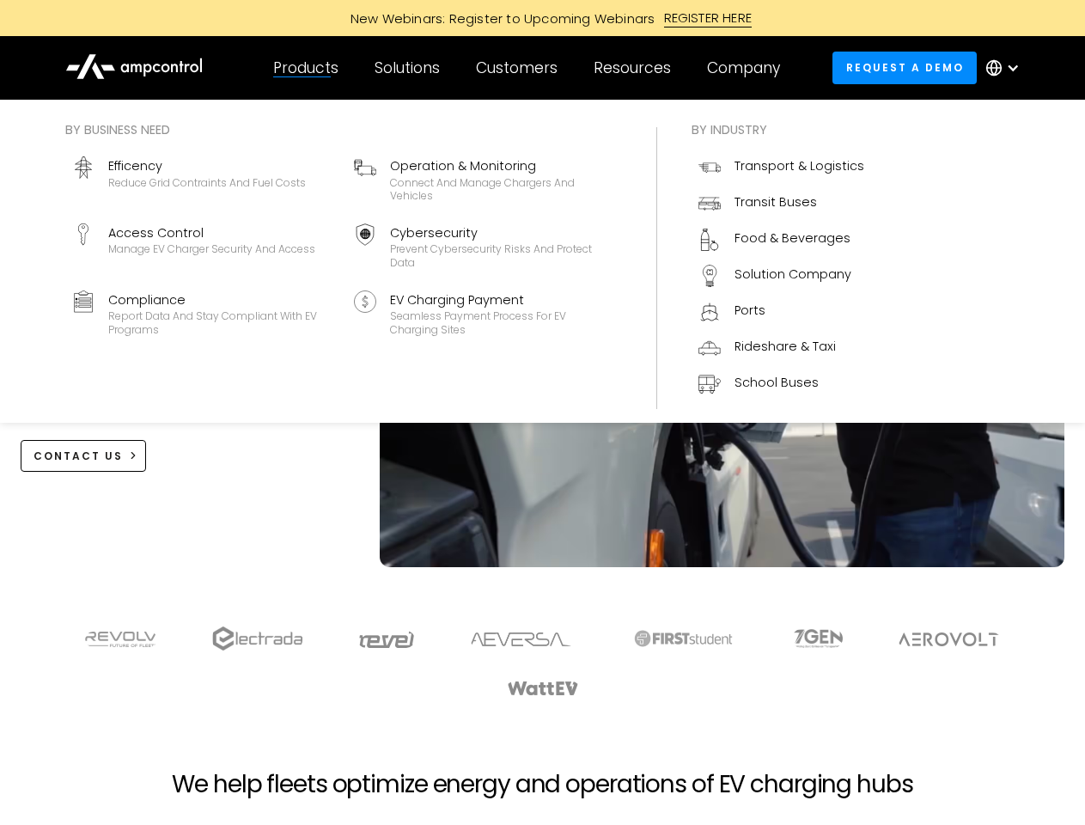 The width and height of the screenshot is (1085, 825). What do you see at coordinates (344, 130) in the screenshot?
I see `div: By business need` at bounding box center [344, 130].